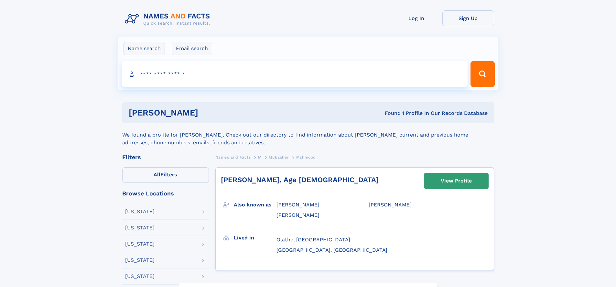 This screenshot has width=616, height=287. I want to click on a: M, so click(260, 157).